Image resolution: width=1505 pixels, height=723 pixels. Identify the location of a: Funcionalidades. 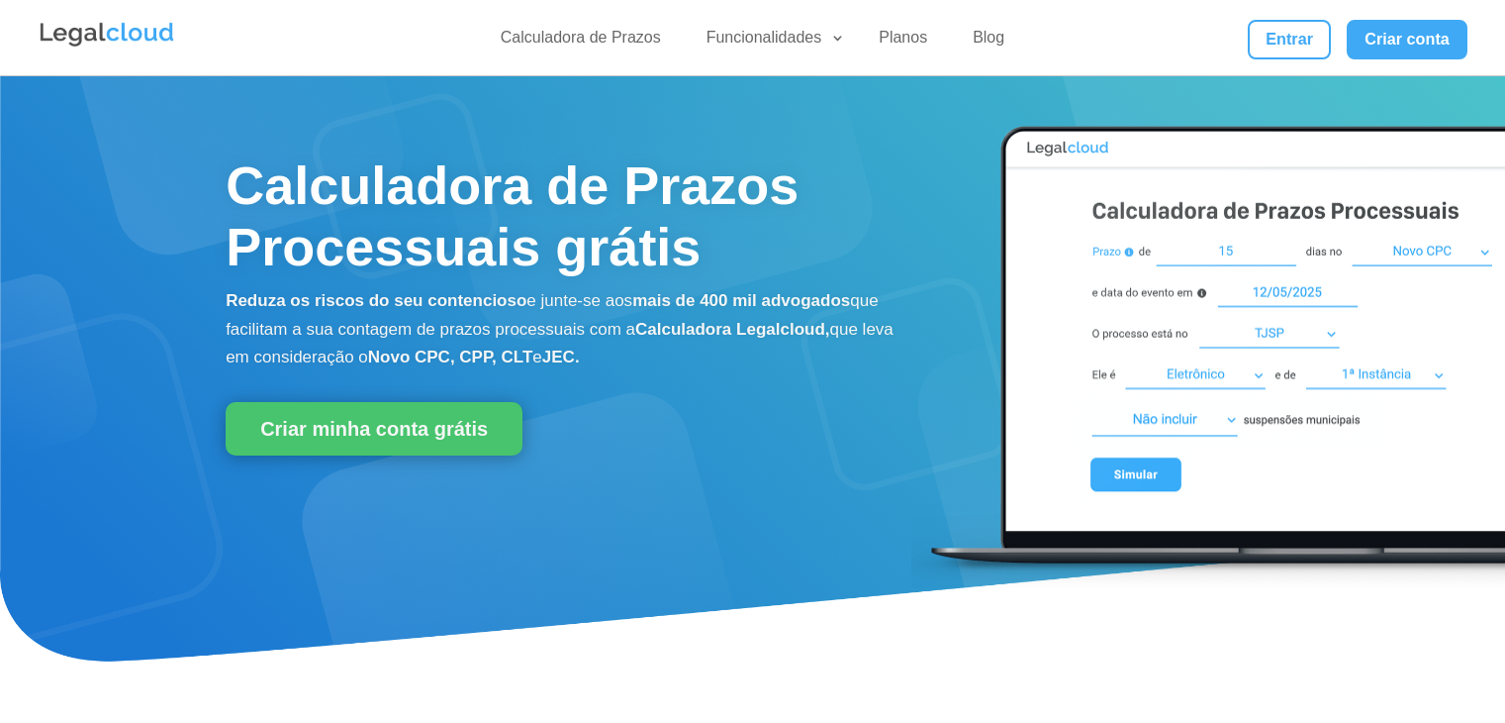
(770, 42).